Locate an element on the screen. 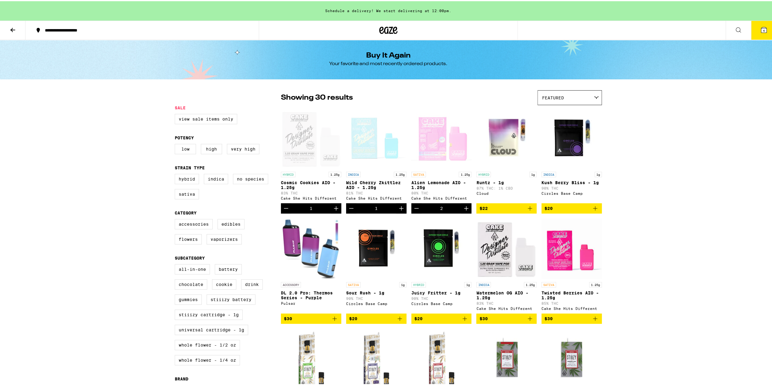 Image resolution: width=772 pixels, height=385 pixels. p: Kush Berry Bliss - 1g is located at coordinates (571, 182).